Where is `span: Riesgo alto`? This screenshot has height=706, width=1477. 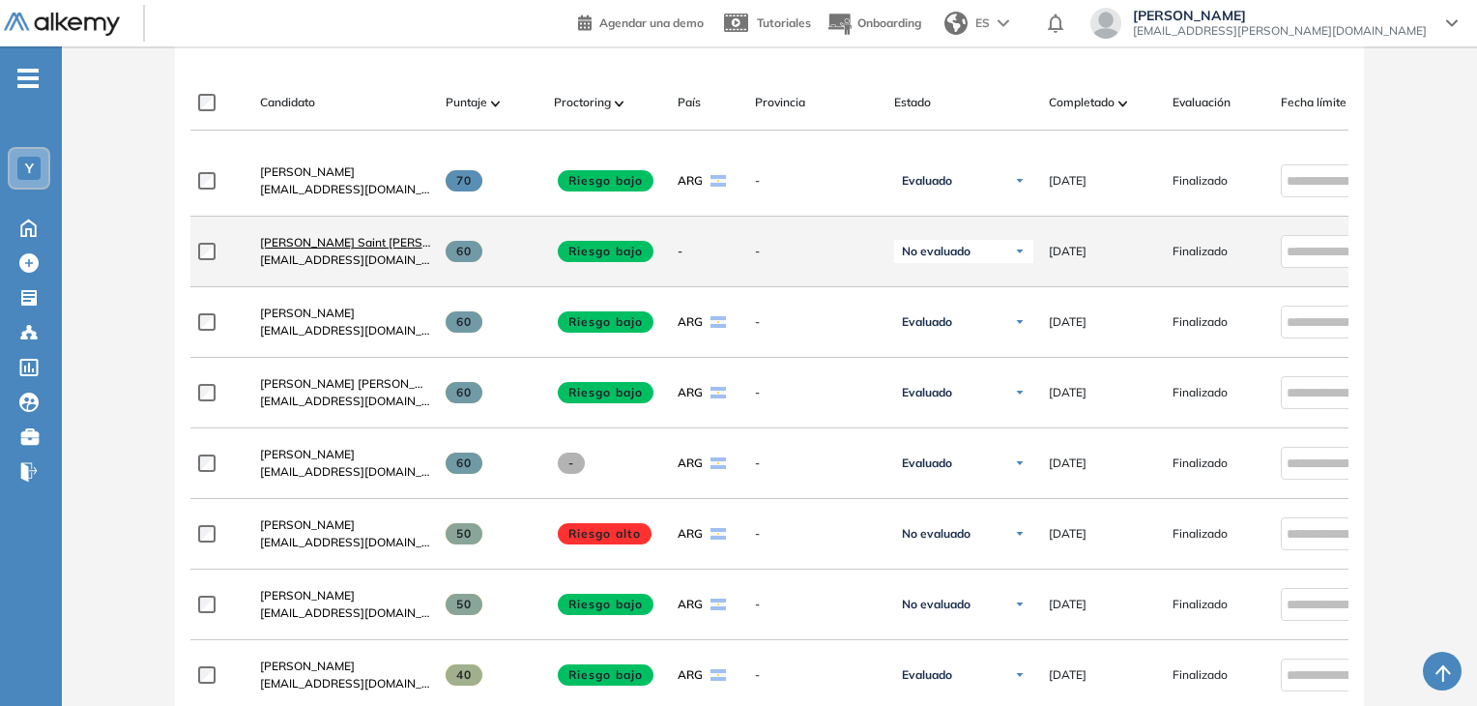 span: Riesgo alto is located at coordinates (605, 534).